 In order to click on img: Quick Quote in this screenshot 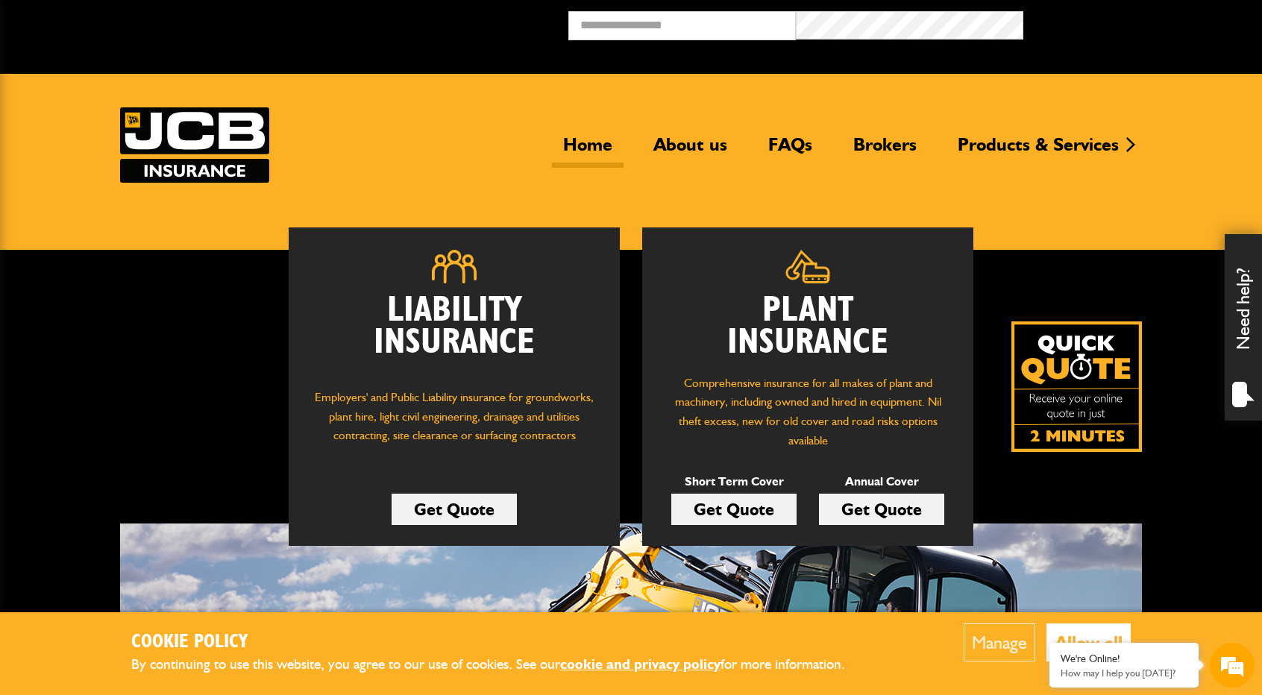, I will do `click(1076, 386)`.